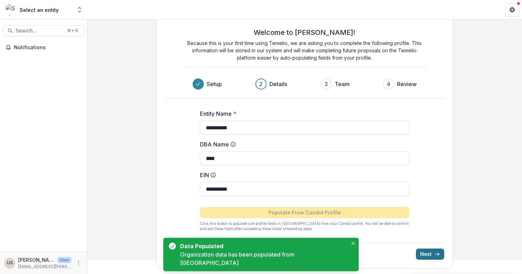  Describe the element at coordinates (407, 84) in the screenshot. I see `h3: Review` at that location.